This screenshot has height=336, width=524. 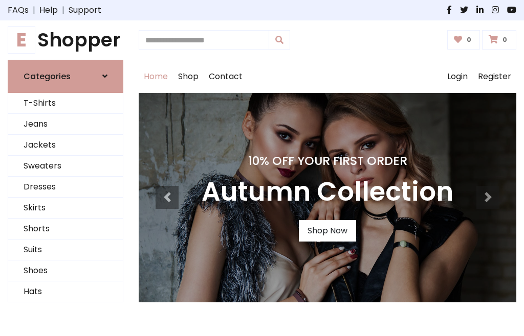 What do you see at coordinates (49, 10) in the screenshot?
I see `a: Help` at bounding box center [49, 10].